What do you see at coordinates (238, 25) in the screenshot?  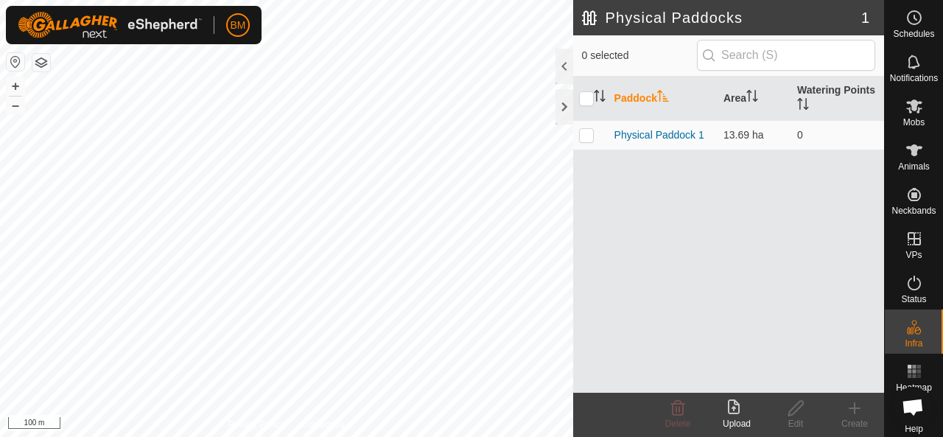 I see `span: BM` at bounding box center [238, 25].